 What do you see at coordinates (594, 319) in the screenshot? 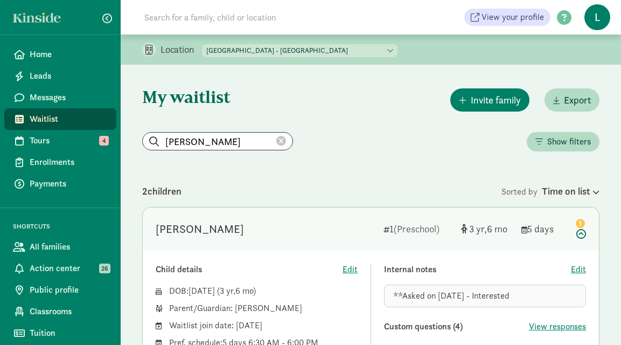
I see `div: Chat Widget` at bounding box center [594, 319].